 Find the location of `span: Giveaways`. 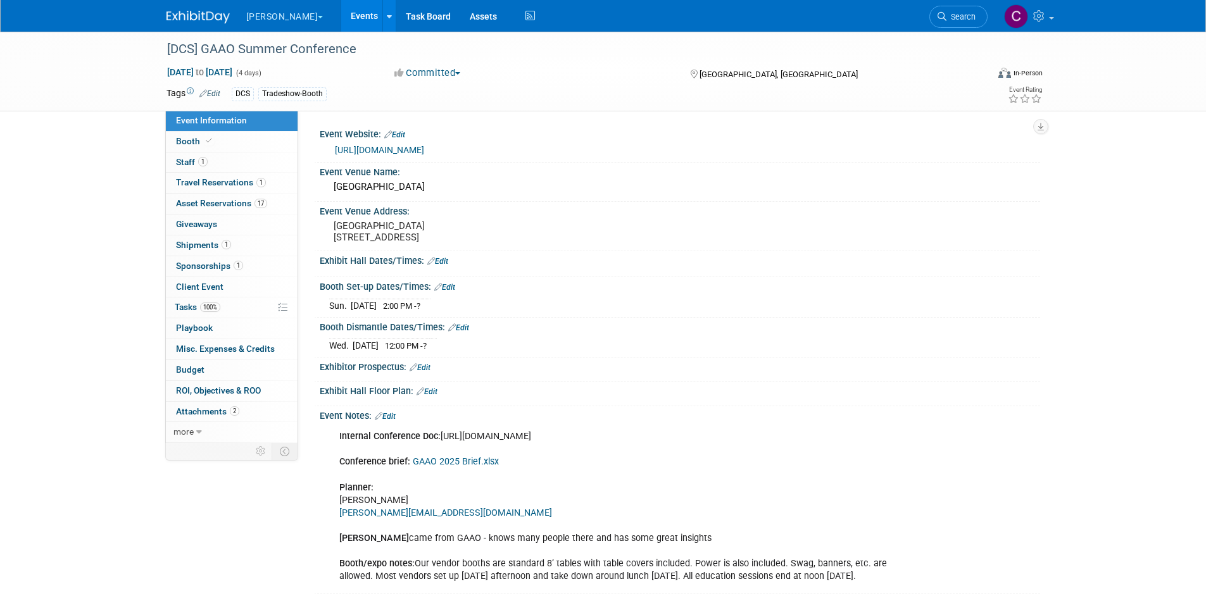

span: Giveaways is located at coordinates (196, 224).